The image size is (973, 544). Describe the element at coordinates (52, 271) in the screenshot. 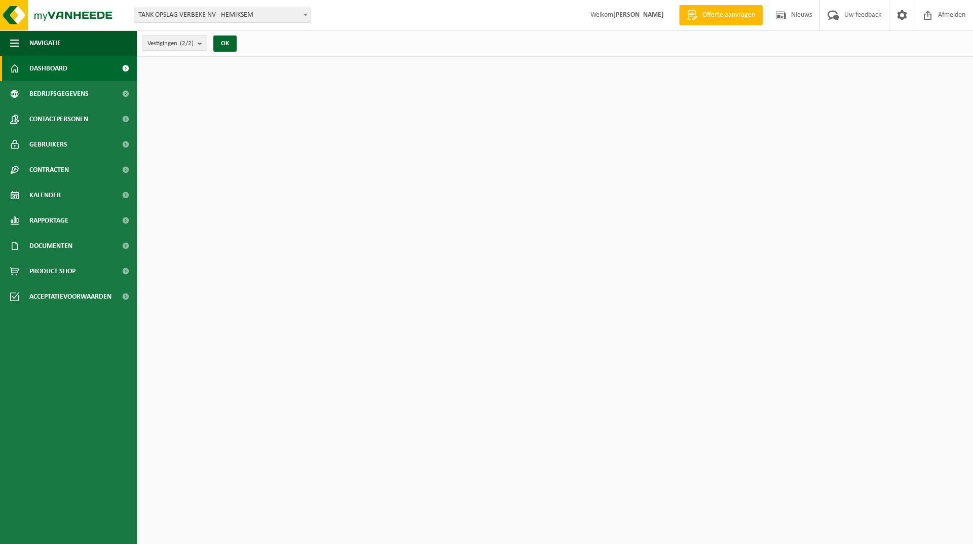

I see `span: Product Shop` at that location.